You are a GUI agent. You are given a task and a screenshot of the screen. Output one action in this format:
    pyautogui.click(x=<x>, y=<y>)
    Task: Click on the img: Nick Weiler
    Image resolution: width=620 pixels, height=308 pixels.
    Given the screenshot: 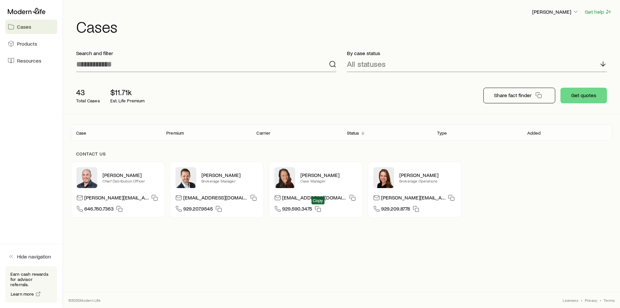 What is the action you would take?
    pyautogui.click(x=186, y=177)
    